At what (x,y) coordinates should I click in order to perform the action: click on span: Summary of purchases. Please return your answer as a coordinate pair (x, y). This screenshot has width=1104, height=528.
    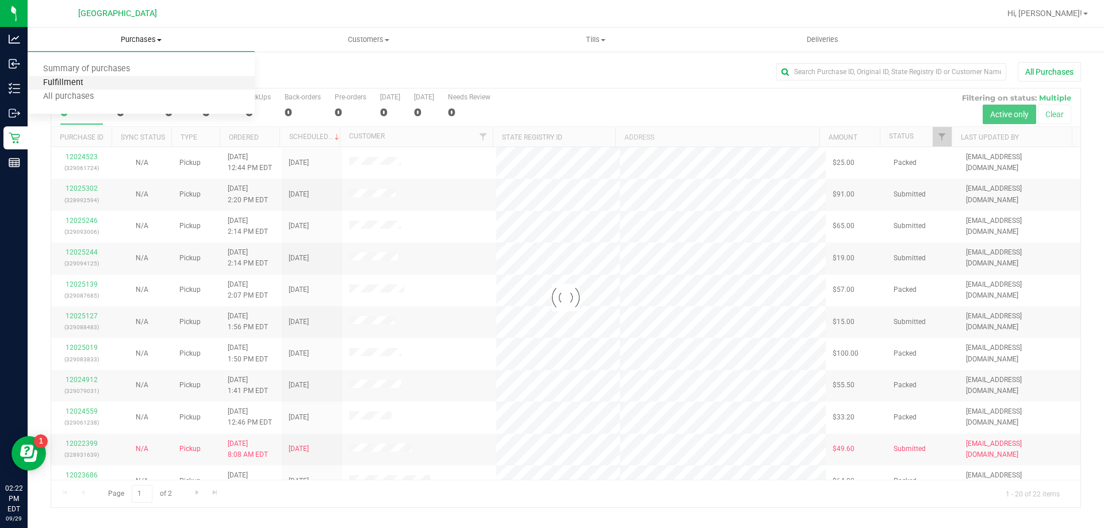
    Looking at the image, I should click on (86, 69).